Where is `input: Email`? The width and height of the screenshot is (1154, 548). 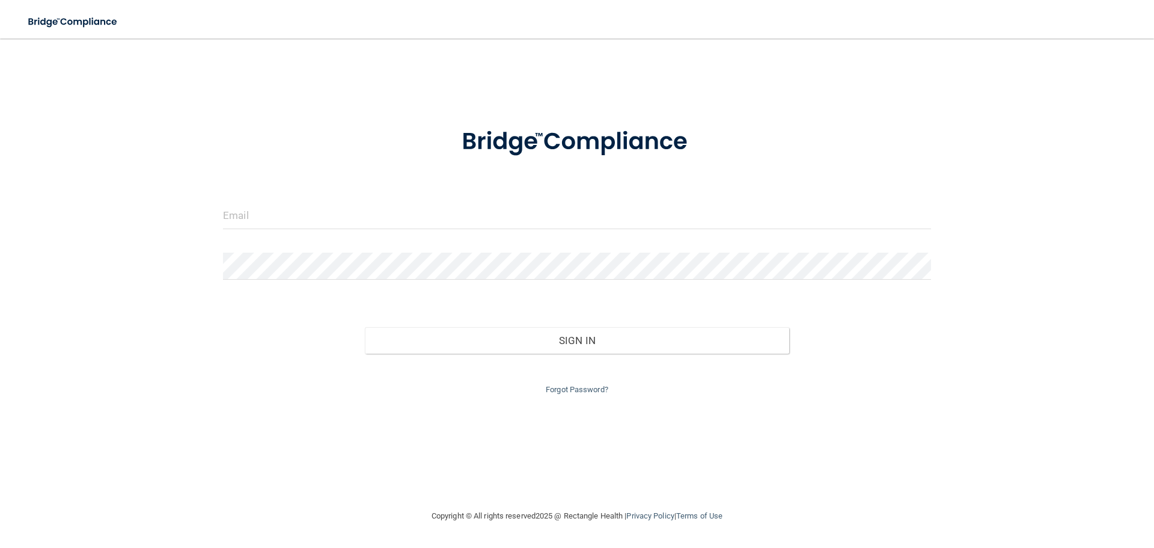 input: Email is located at coordinates (577, 215).